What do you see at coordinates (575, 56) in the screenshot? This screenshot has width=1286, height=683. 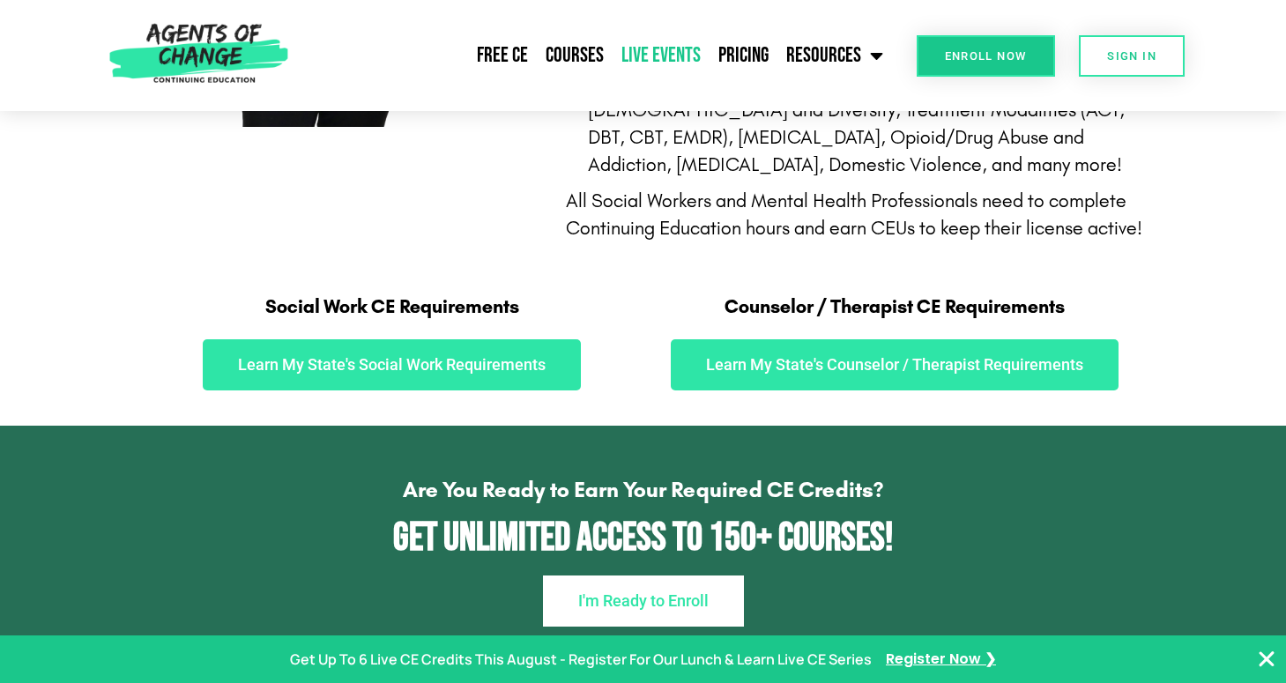 I see `a: Courses` at bounding box center [575, 56].